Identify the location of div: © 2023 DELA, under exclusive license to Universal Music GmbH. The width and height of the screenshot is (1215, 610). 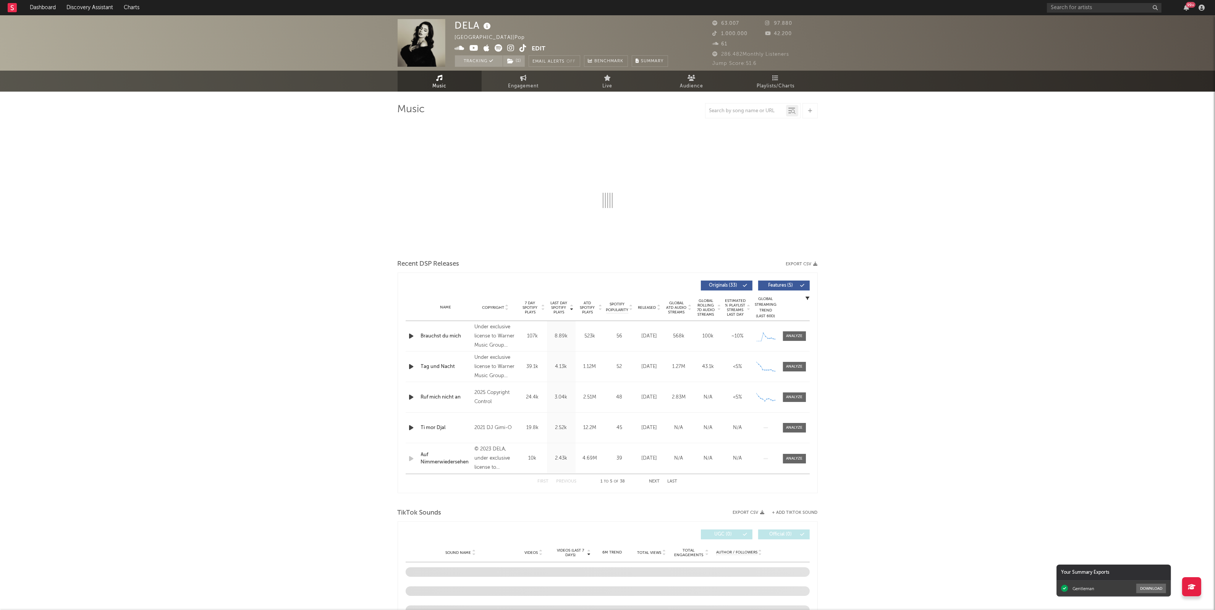
(495, 459).